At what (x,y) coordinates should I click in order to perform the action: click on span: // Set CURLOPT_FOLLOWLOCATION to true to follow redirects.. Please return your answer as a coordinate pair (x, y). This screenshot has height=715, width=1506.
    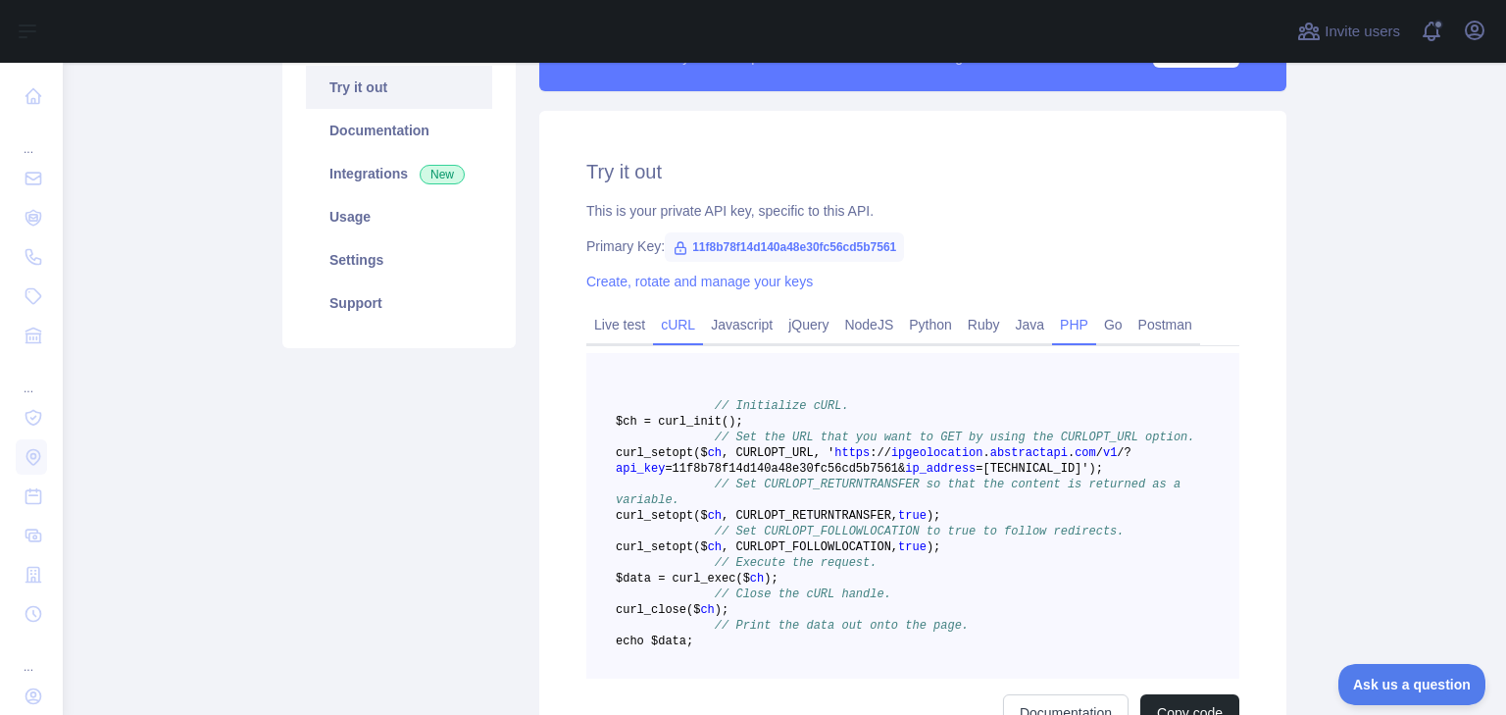
    Looking at the image, I should click on (920, 532).